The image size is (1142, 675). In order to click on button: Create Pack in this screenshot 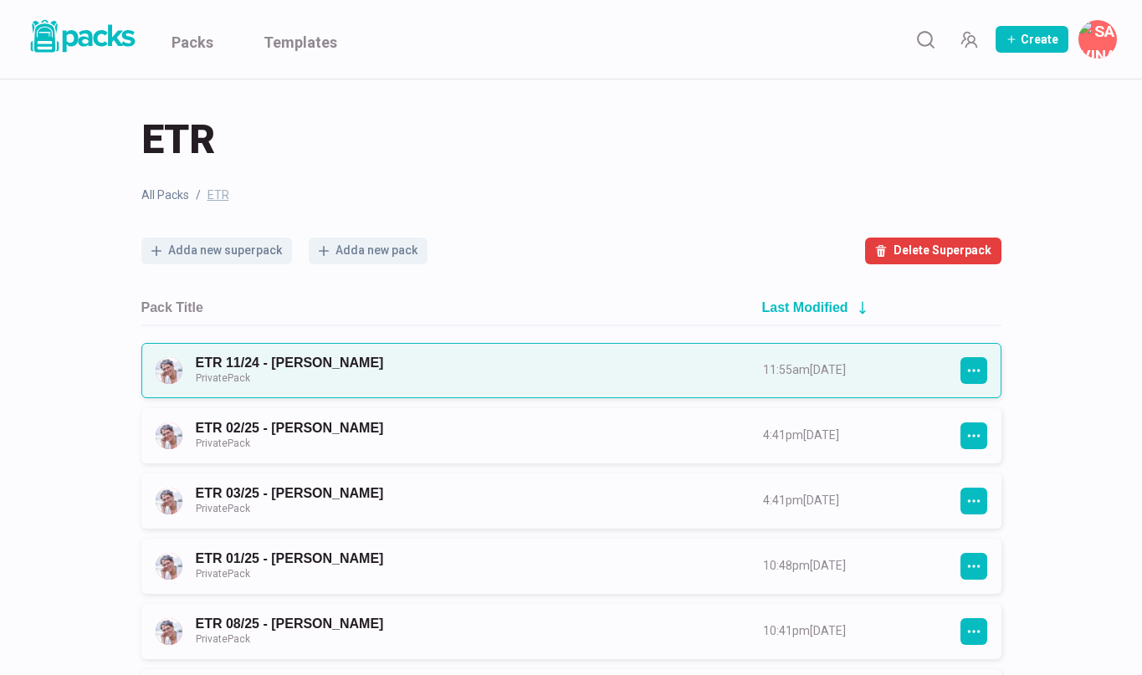, I will do `click(1032, 39)`.